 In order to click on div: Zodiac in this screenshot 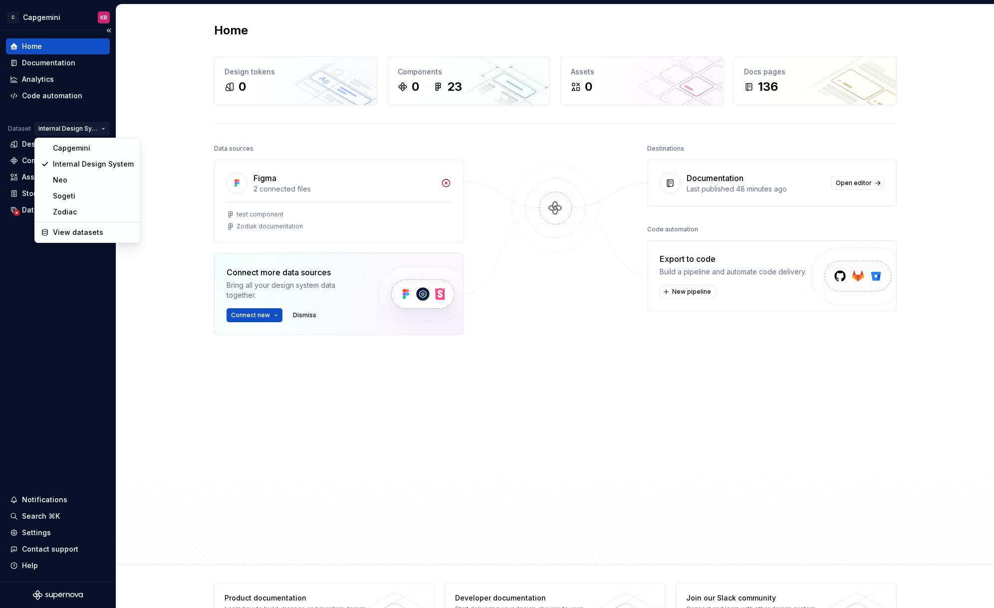, I will do `click(93, 212)`.